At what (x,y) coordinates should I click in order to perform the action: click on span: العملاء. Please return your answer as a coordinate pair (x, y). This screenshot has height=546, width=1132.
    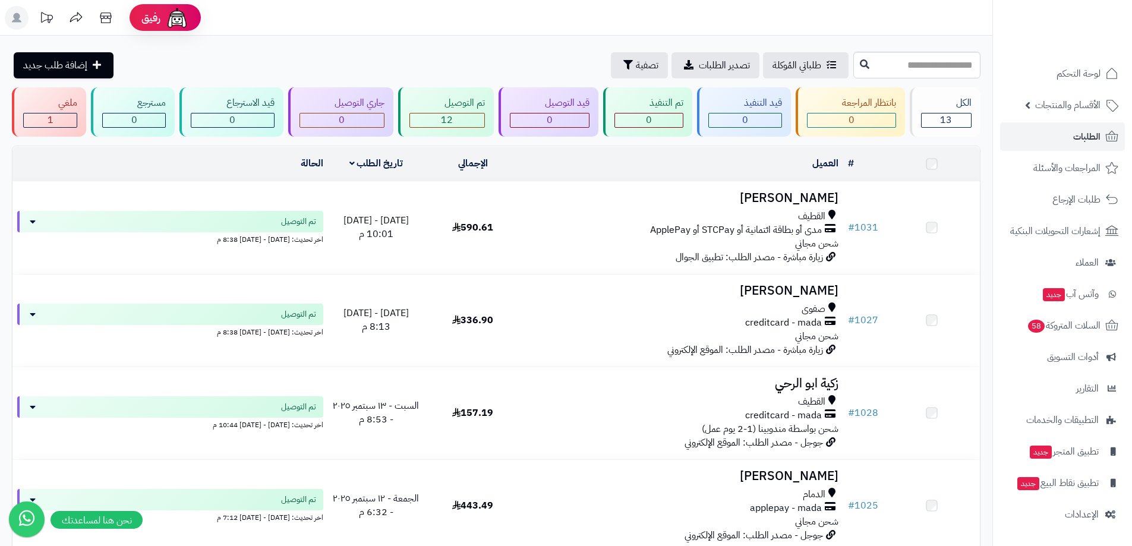
    Looking at the image, I should click on (1087, 263).